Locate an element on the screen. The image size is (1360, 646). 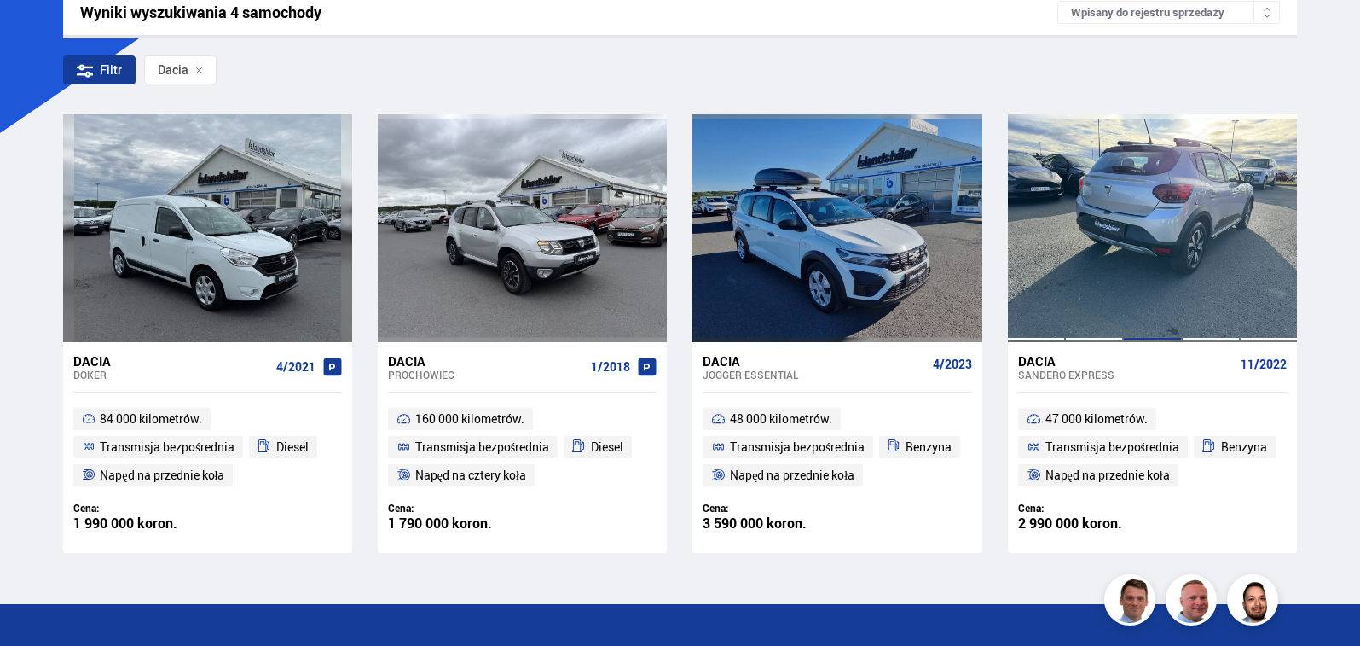
img: siFngHWaQ9KaOqBr.png is located at coordinates (1194, 602).